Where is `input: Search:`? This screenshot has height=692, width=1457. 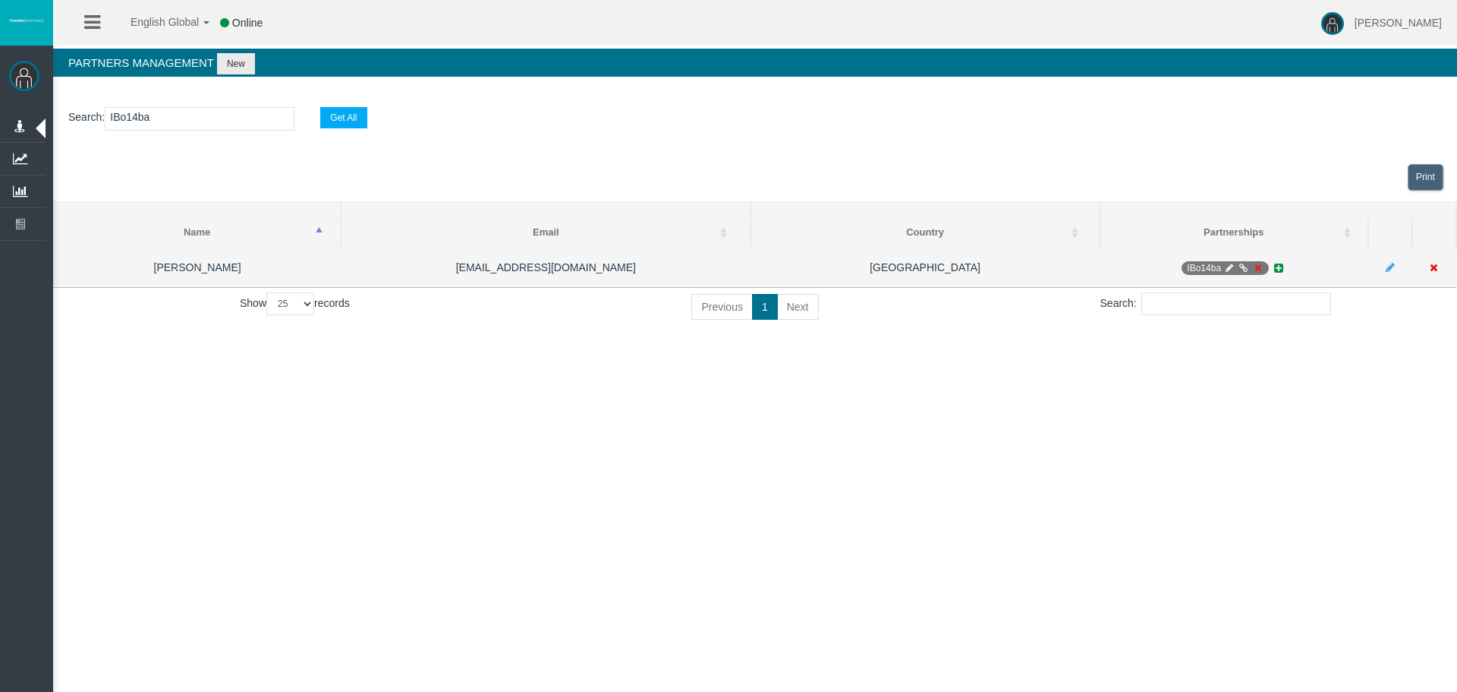 input: Search: is located at coordinates (1237, 304).